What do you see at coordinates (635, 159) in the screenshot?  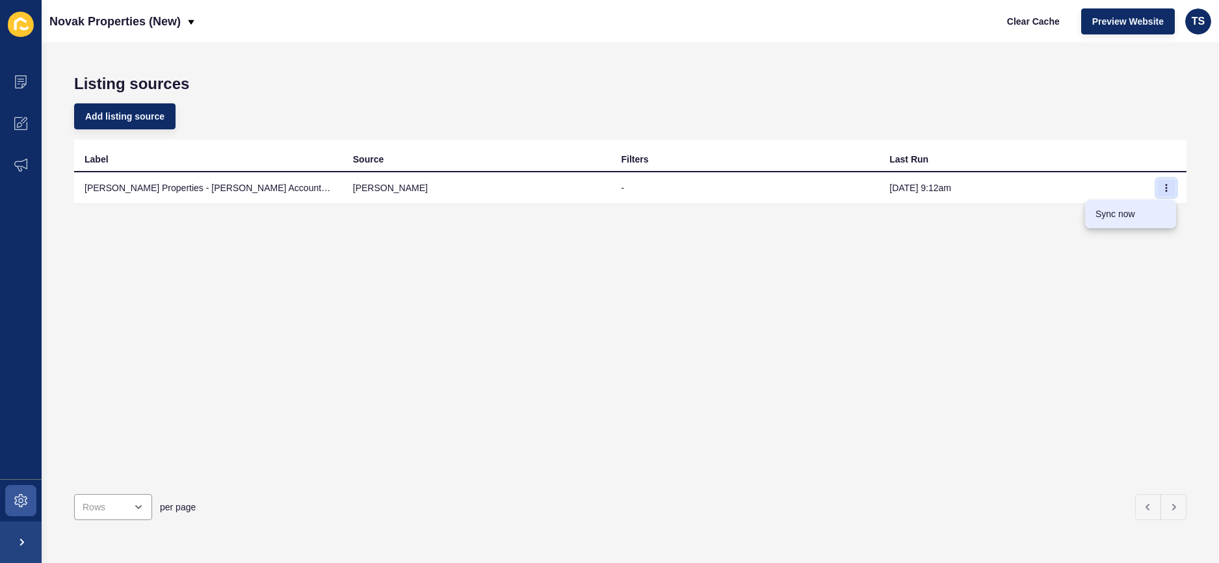 I see `div: Filters` at bounding box center [635, 159].